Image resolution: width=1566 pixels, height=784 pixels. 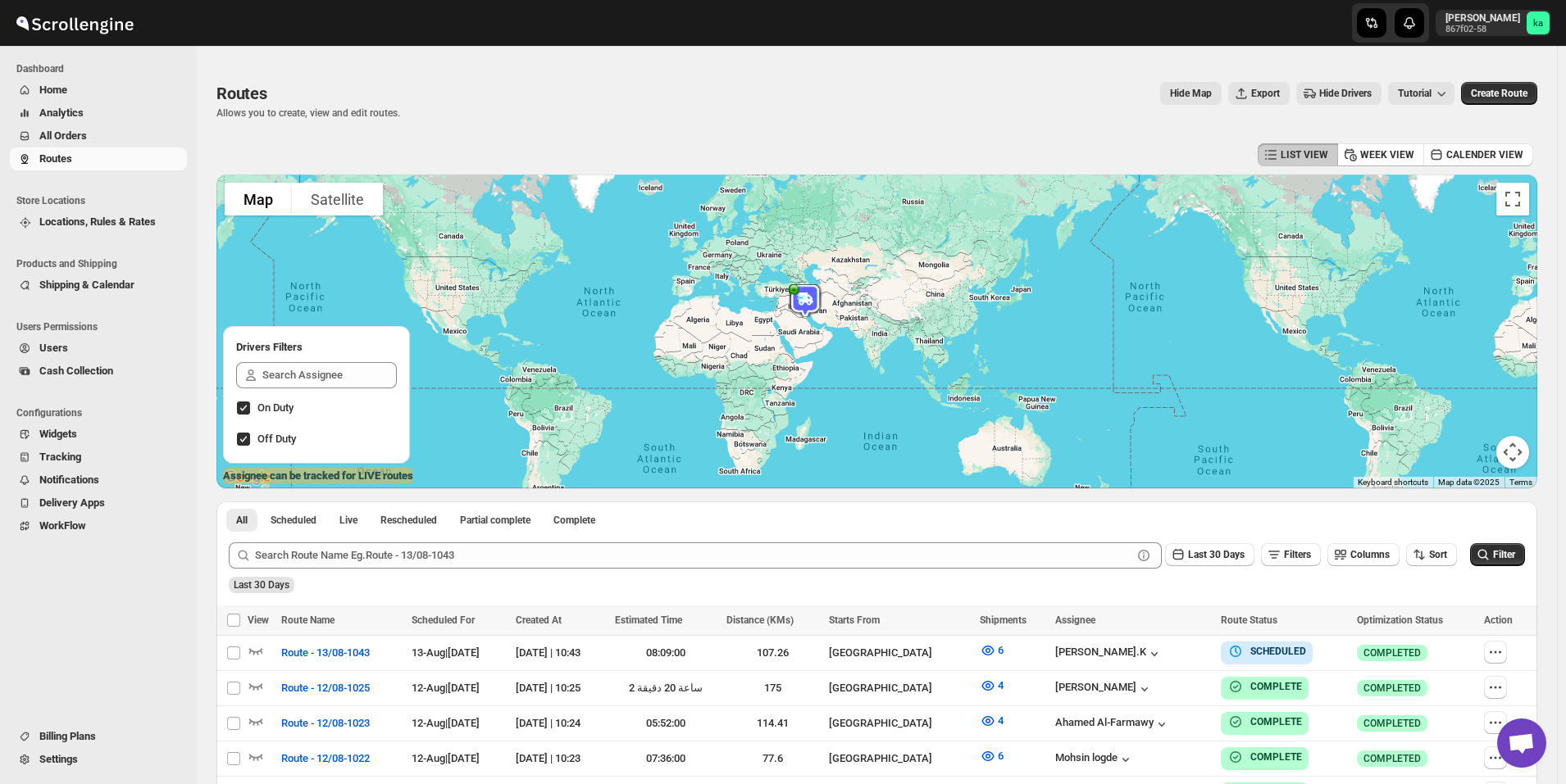 What do you see at coordinates (58, 759) in the screenshot?
I see `span: Settings` at bounding box center [58, 759].